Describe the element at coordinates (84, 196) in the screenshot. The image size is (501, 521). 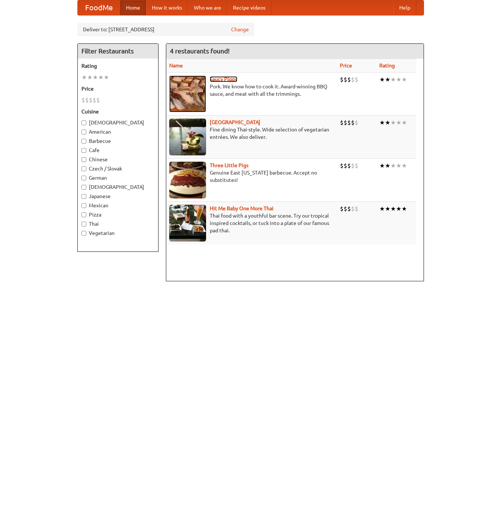
I see `input: Japanese` at that location.